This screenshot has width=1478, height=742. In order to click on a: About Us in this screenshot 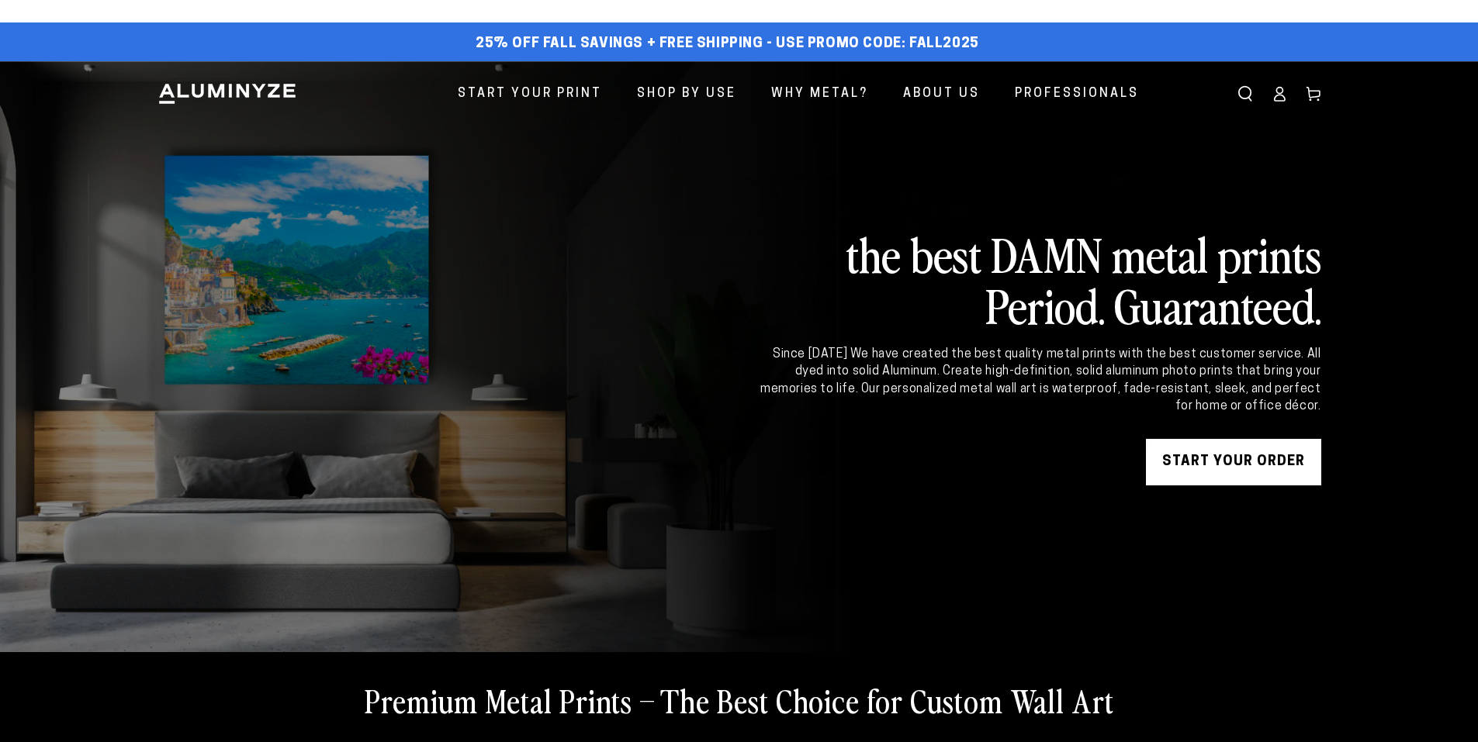, I will do `click(941, 94)`.